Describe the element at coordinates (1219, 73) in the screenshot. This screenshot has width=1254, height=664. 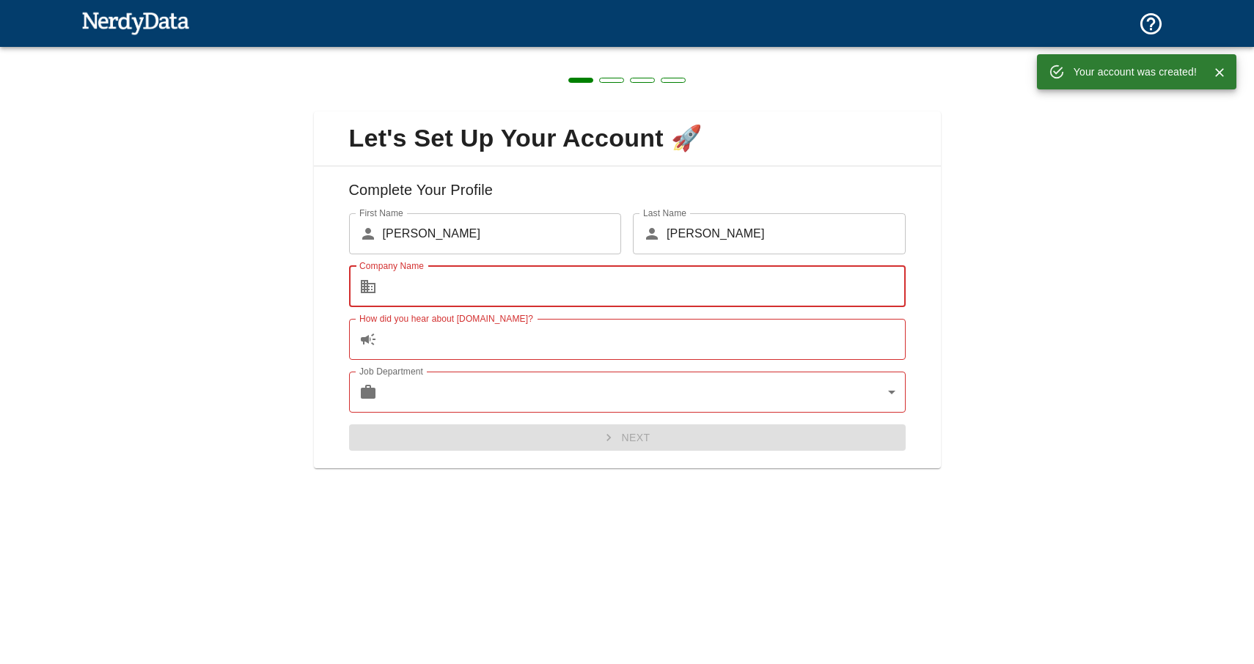
I see `button: Close` at that location.